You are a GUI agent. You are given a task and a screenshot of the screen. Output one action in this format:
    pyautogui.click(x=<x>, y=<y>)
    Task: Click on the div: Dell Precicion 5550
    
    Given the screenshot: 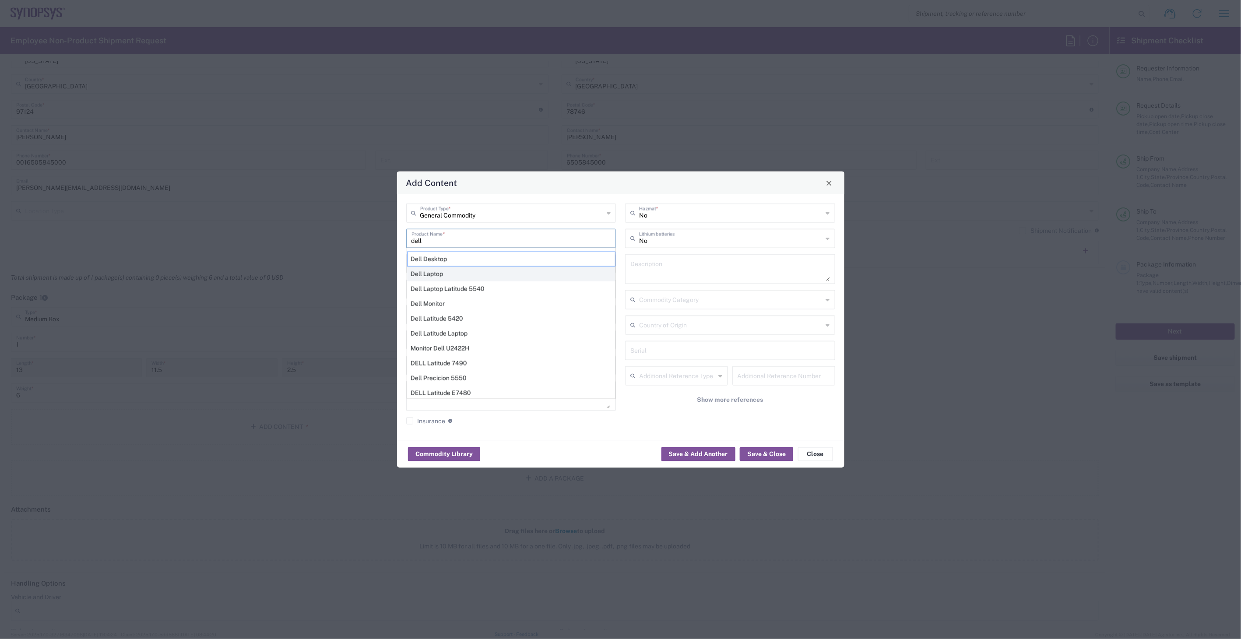 What is the action you would take?
    pyautogui.click(x=511, y=378)
    